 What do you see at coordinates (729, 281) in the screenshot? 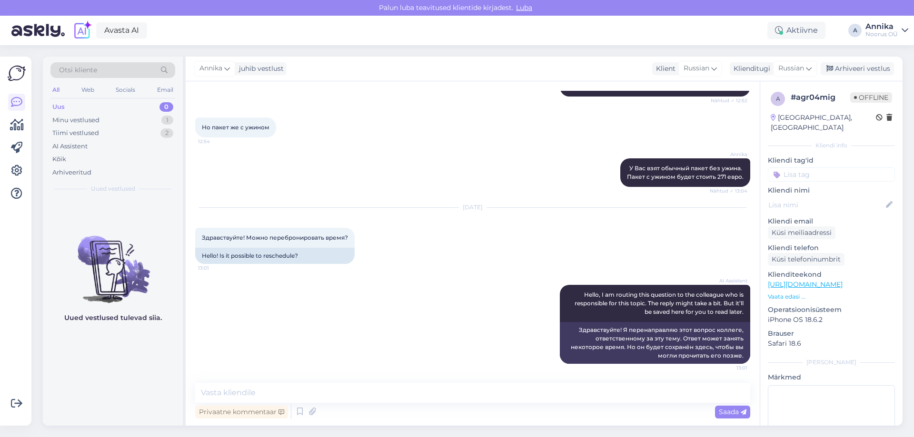
I see `span: AI Assistent` at bounding box center [729, 281].